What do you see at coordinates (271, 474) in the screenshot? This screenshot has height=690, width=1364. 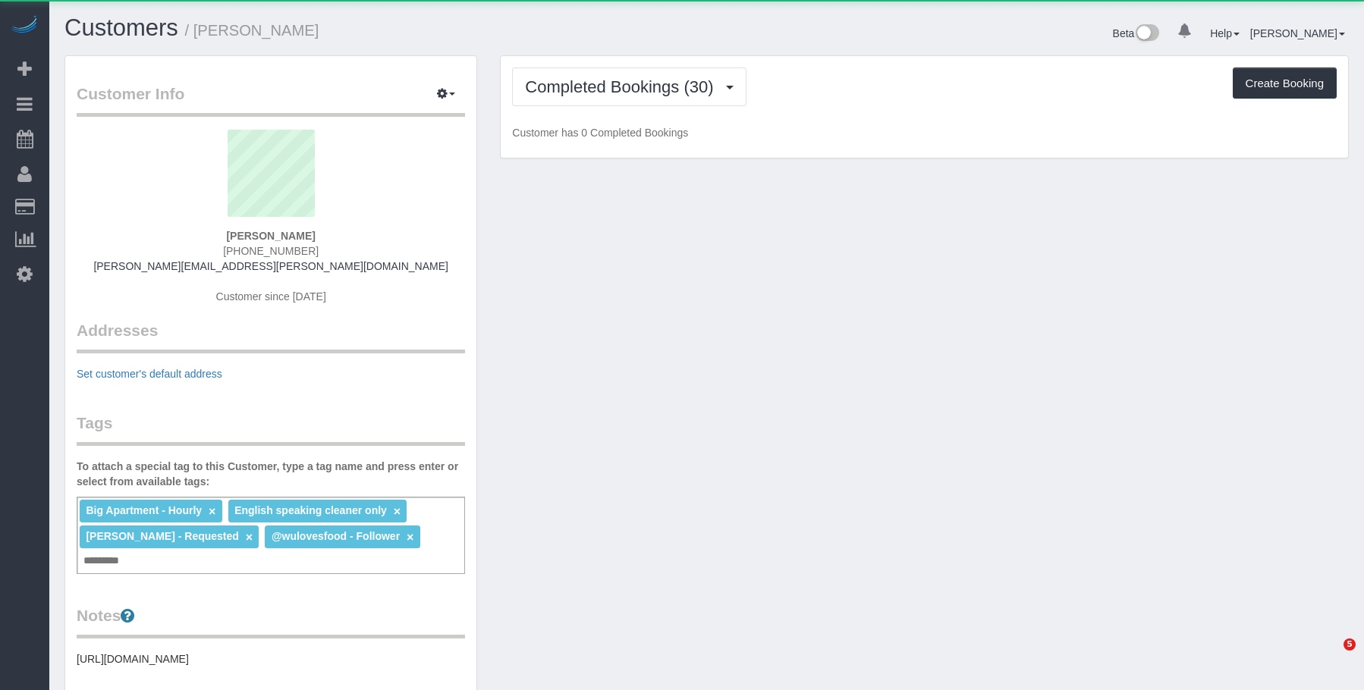 I see `label: To attach a special tag to this Customer, type a tag name and press enter or select from availabl...` at bounding box center [271, 474].